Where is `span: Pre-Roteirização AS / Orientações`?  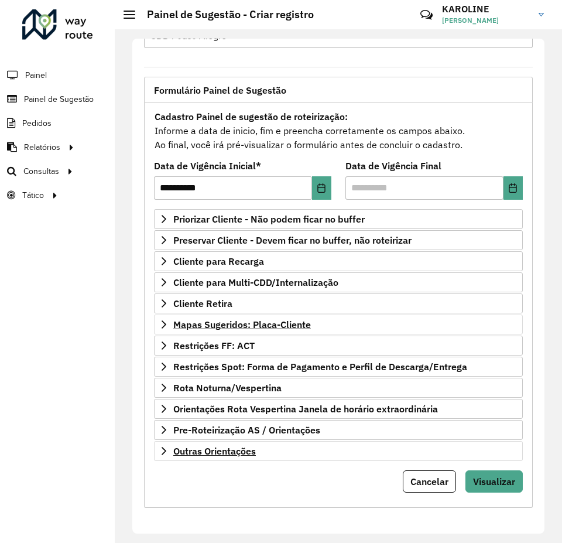 span: Pre-Roteirização AS / Orientações is located at coordinates (246, 430).